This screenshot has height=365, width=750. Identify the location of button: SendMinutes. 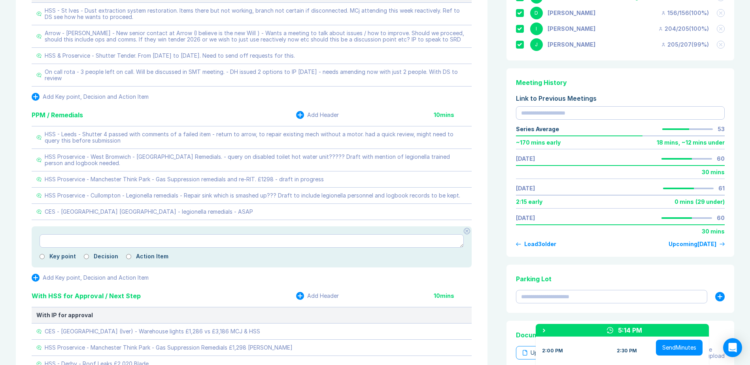
(679, 348).